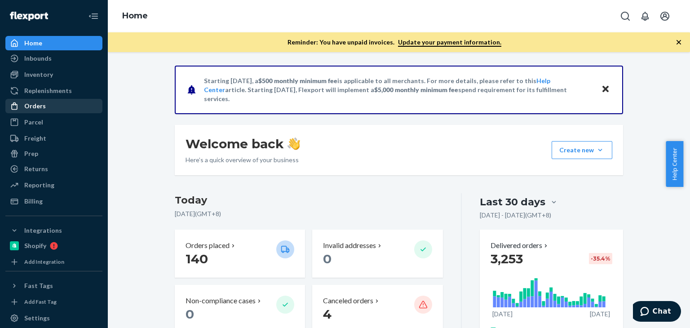  I want to click on div: Parcel, so click(34, 122).